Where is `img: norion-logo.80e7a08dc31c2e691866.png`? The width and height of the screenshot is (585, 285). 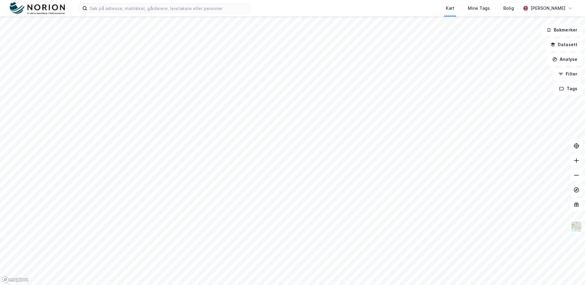 img: norion-logo.80e7a08dc31c2e691866.png is located at coordinates (37, 8).